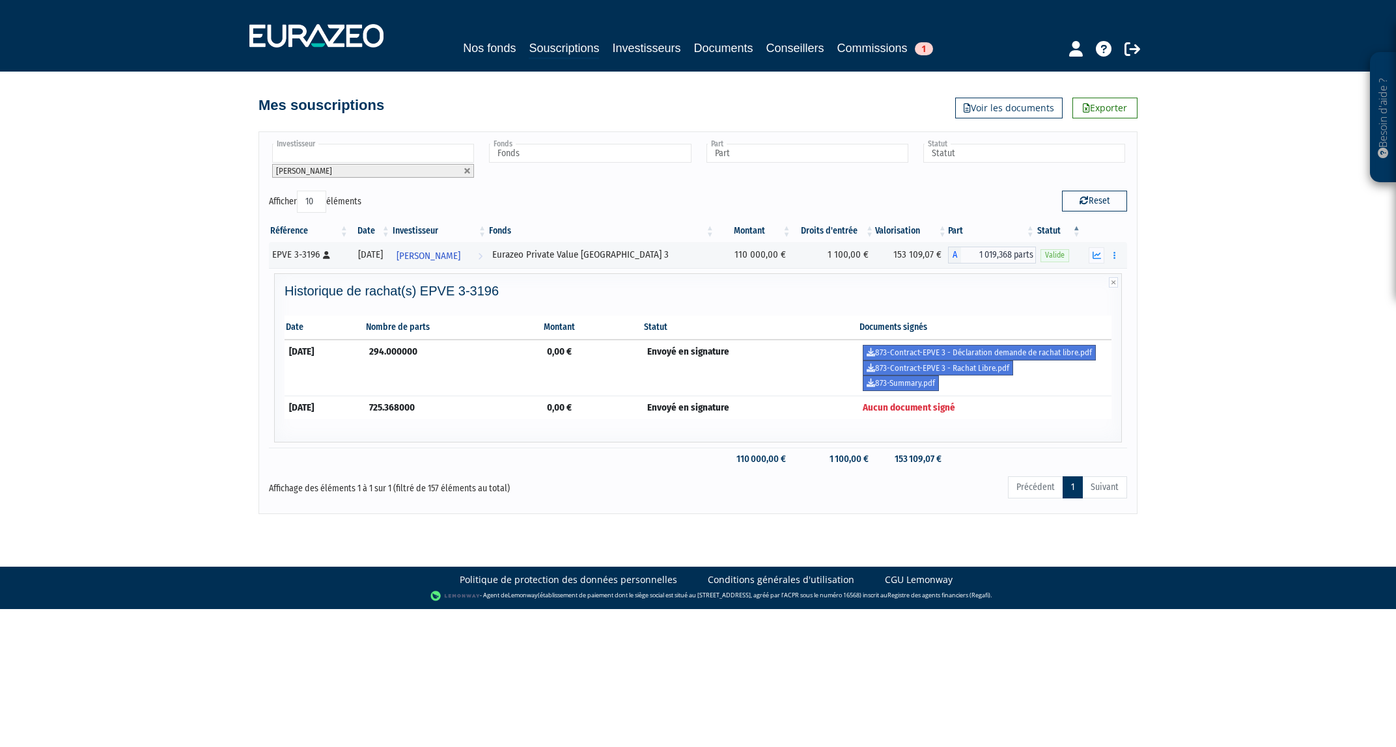  What do you see at coordinates (309, 231) in the screenshot?
I see `th: Référence : activer pour trier la colonne par ordre croissant` at bounding box center [309, 231].